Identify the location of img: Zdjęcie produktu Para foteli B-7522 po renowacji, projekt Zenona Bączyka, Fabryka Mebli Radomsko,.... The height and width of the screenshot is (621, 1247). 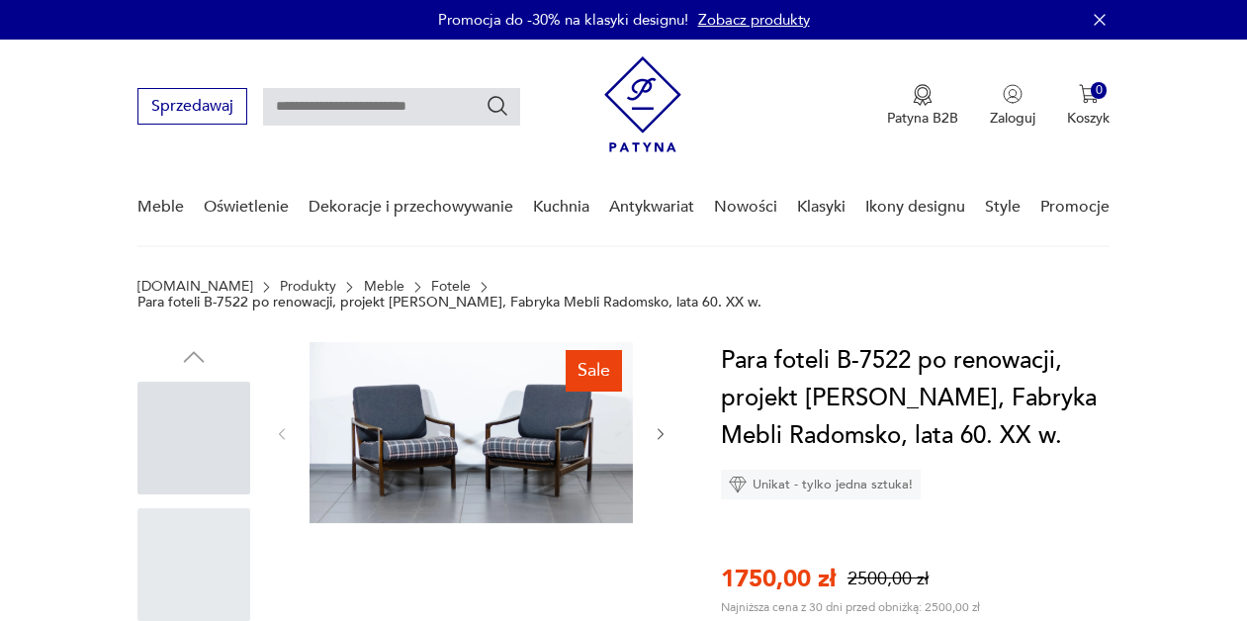
(471, 432).